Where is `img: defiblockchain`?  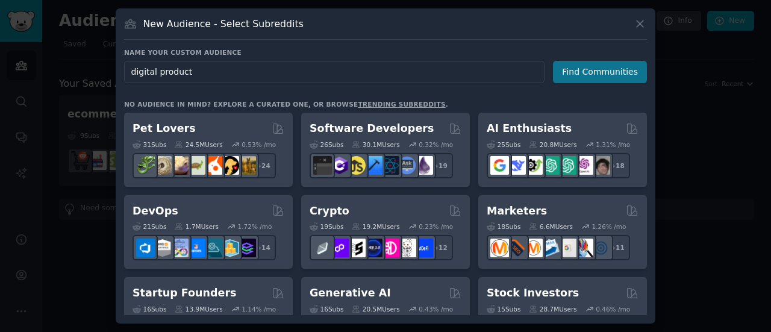 img: defiblockchain is located at coordinates (389, 247).